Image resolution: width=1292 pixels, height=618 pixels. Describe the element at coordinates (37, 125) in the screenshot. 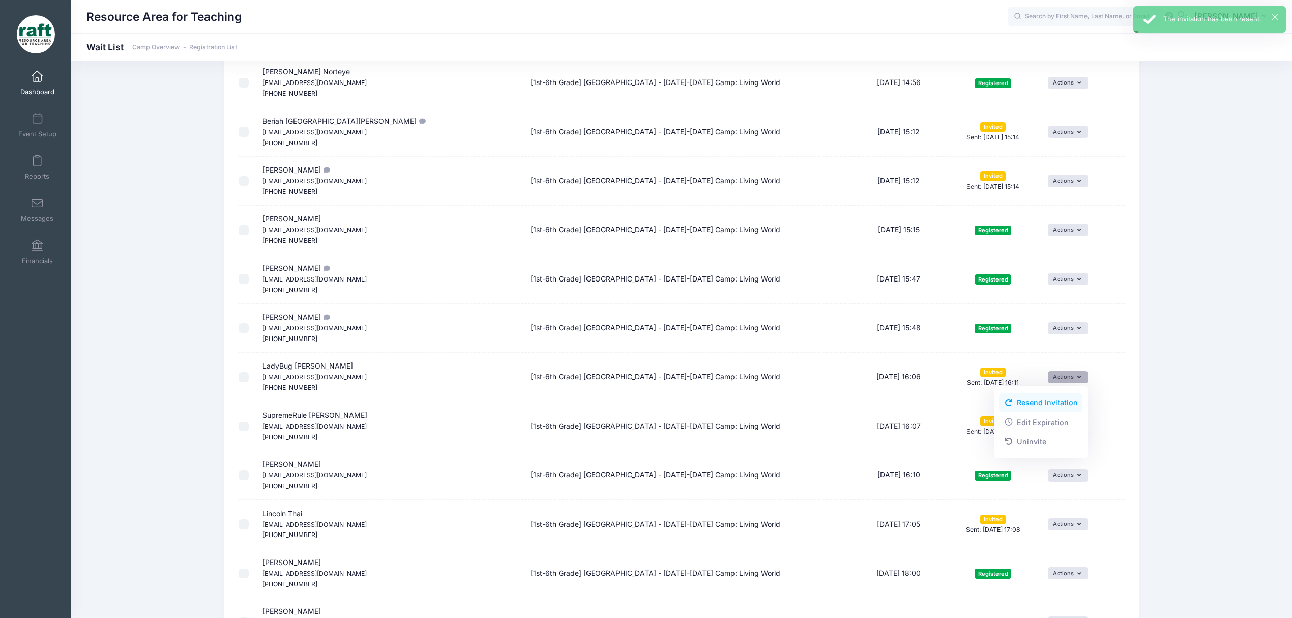

I see `a: Event Setup` at that location.